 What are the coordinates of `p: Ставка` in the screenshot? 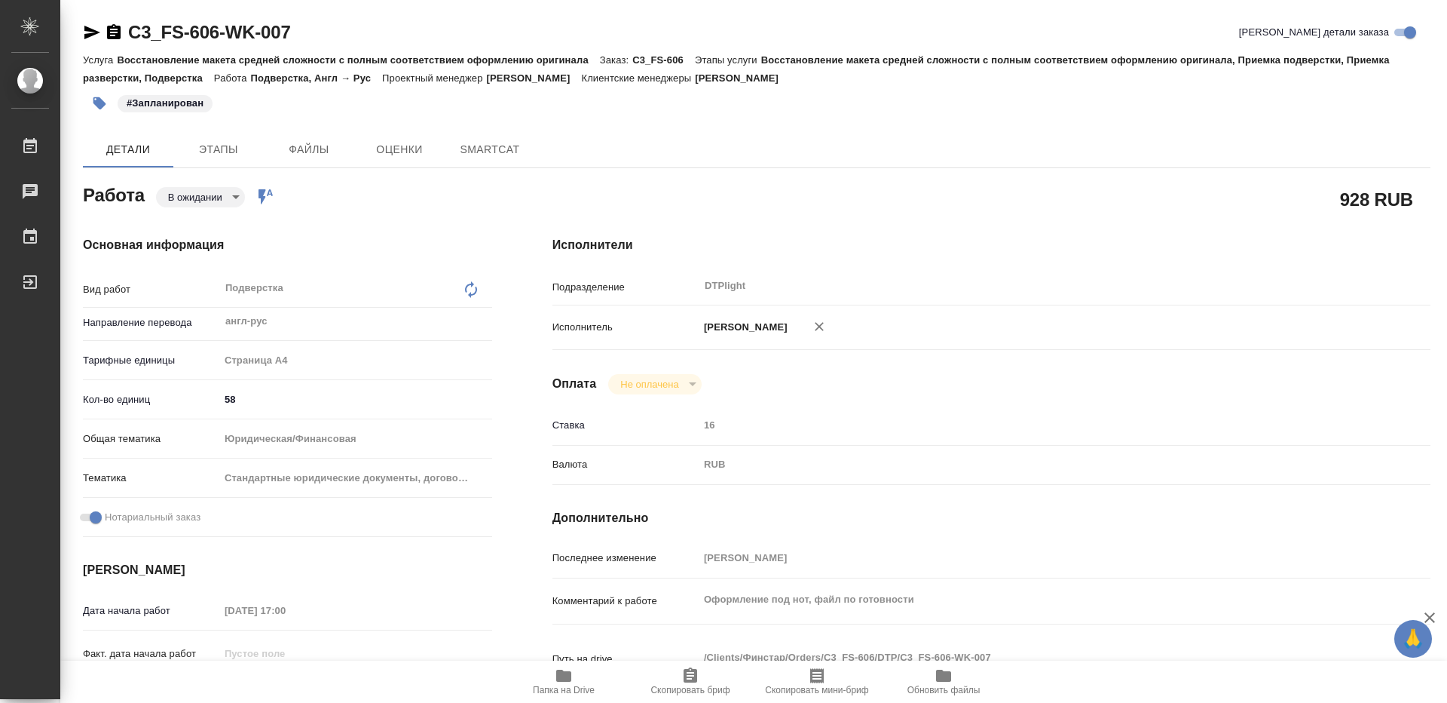 It's located at (626, 425).